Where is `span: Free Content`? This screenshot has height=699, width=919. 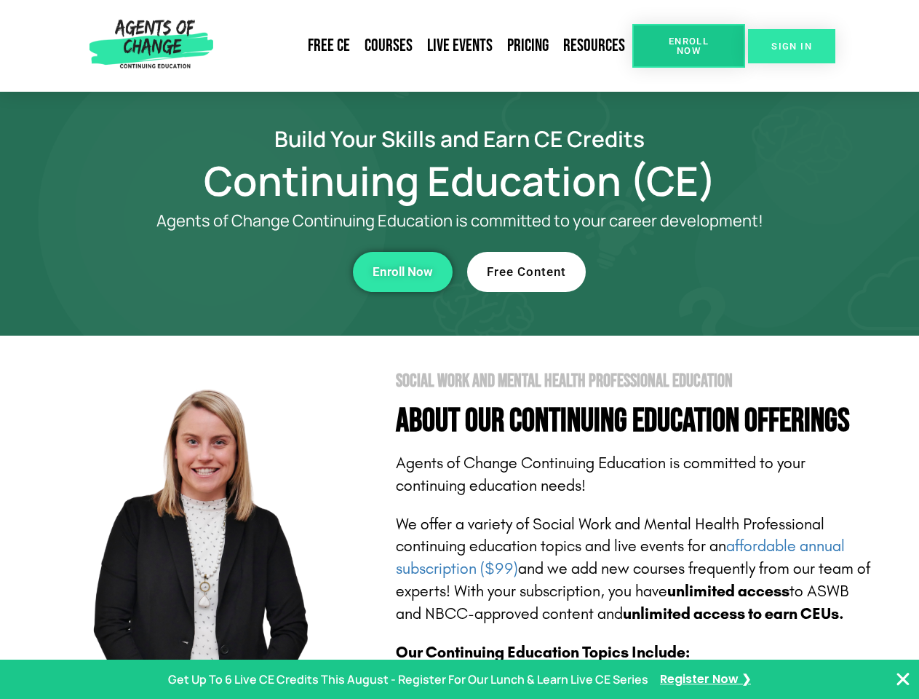 span: Free Content is located at coordinates (526, 271).